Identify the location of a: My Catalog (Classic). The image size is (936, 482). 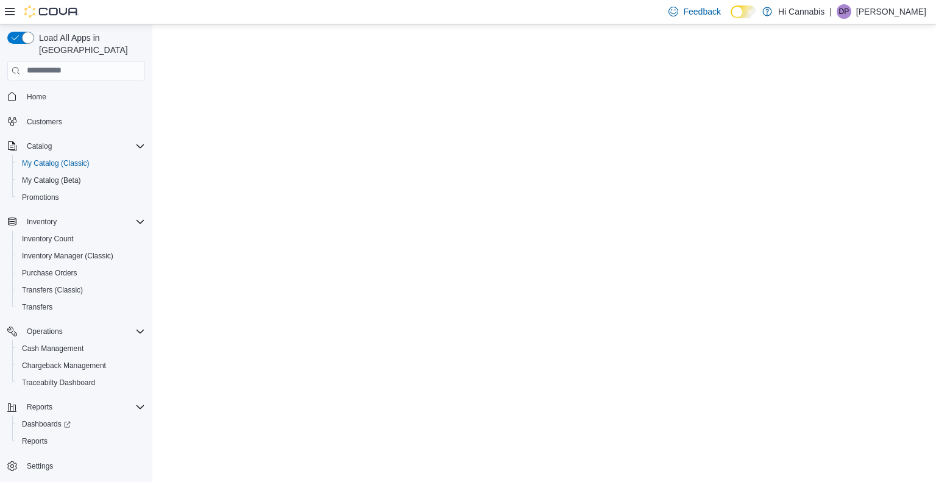
(55, 163).